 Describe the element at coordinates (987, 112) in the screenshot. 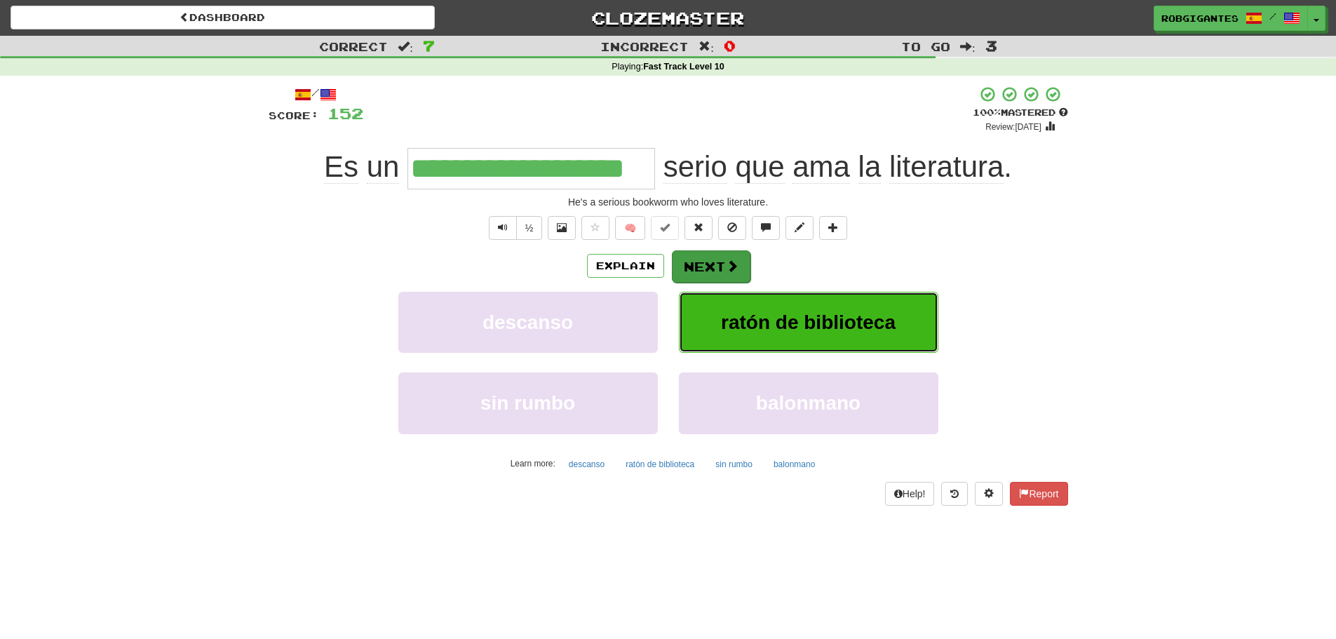

I see `span: 100 %` at that location.